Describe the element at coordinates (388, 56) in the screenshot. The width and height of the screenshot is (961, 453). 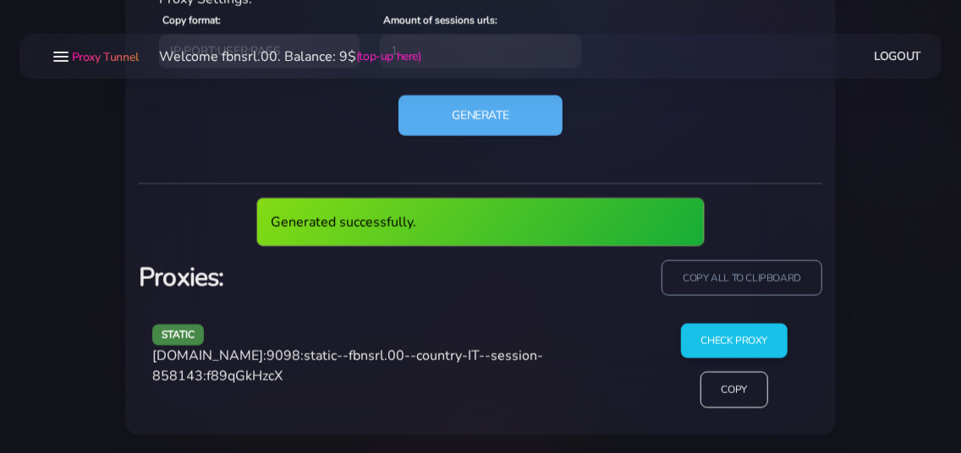
I see `a: (top-up here)` at that location.